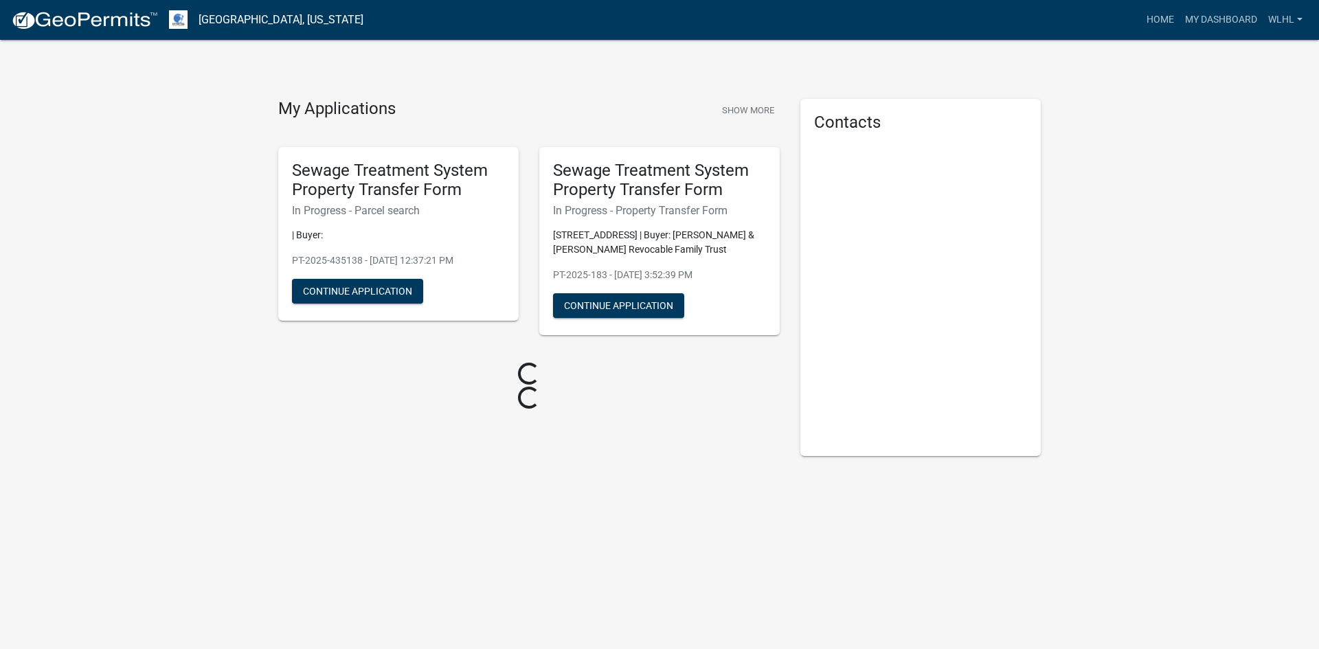 The width and height of the screenshot is (1319, 649). What do you see at coordinates (921, 122) in the screenshot?
I see `h5: Contacts` at bounding box center [921, 122].